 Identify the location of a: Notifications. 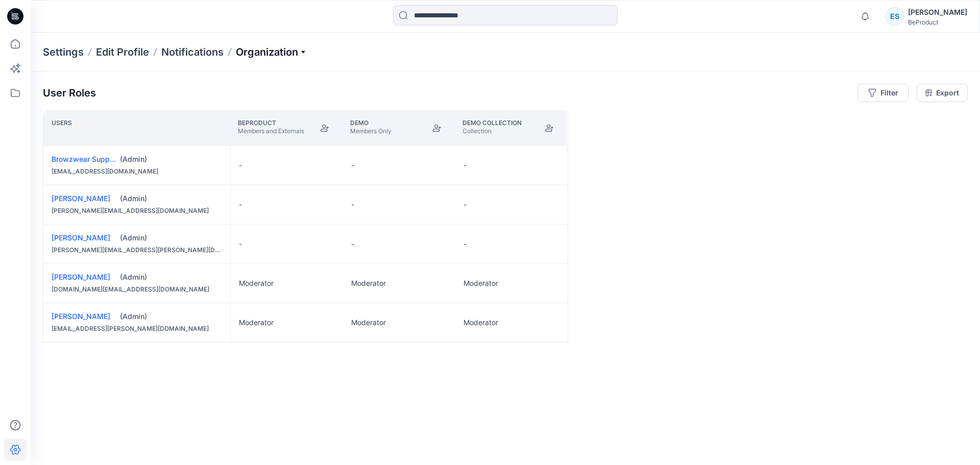
(192, 52).